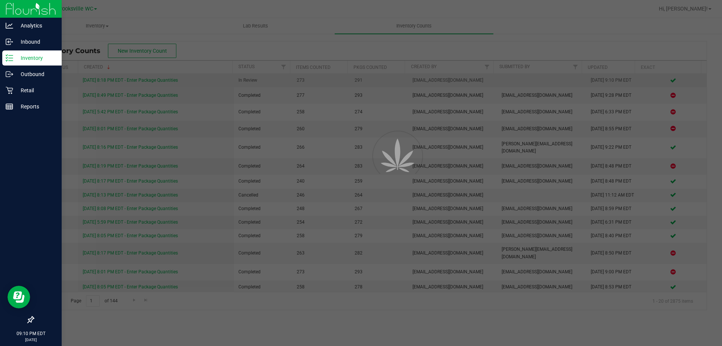 This screenshot has height=346, width=722. Describe the element at coordinates (36, 58) in the screenshot. I see `p: Inventory` at that location.